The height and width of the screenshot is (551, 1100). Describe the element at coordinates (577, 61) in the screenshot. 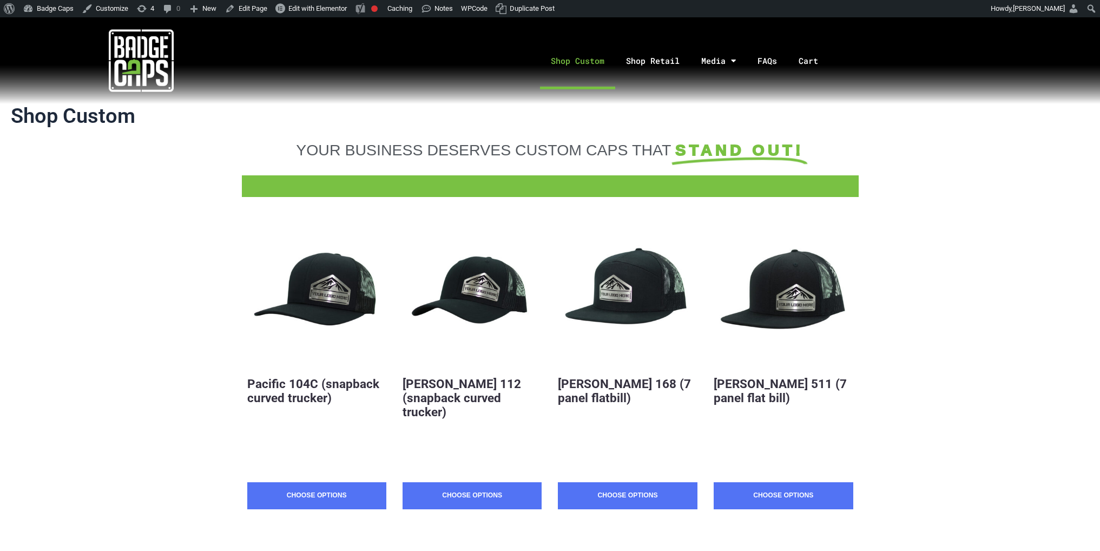

I see `a: Shop Custom` at that location.